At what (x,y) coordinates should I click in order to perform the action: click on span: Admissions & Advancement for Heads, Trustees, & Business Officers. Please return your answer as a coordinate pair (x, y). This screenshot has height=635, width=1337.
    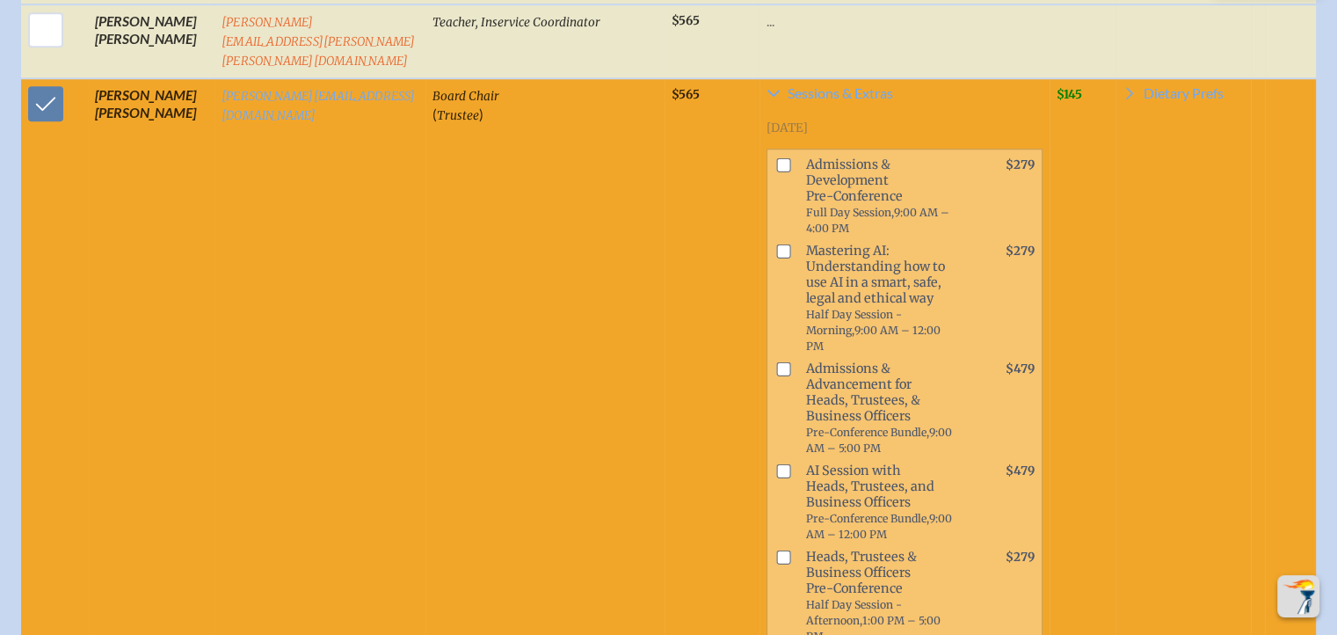
    Looking at the image, I should click on (882, 408).